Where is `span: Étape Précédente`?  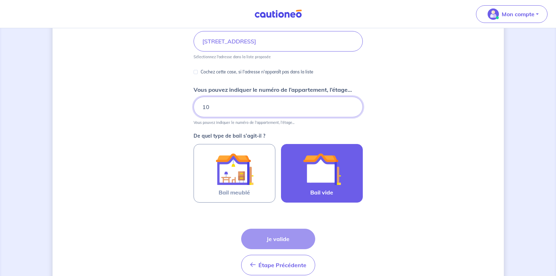 span: Étape Précédente is located at coordinates (282, 265).